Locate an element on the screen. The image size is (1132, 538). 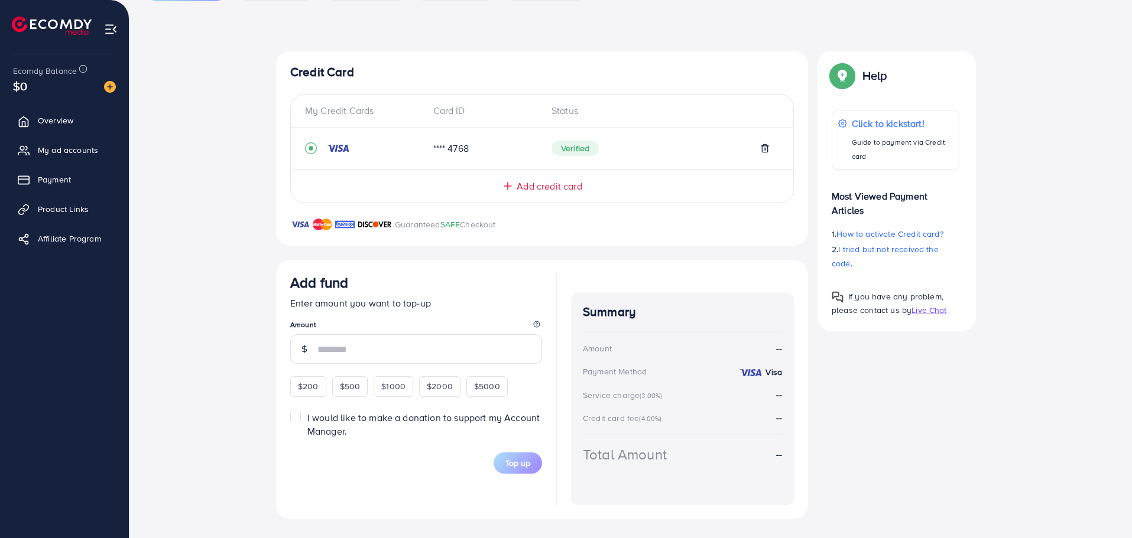
a: Overview is located at coordinates (64, 121).